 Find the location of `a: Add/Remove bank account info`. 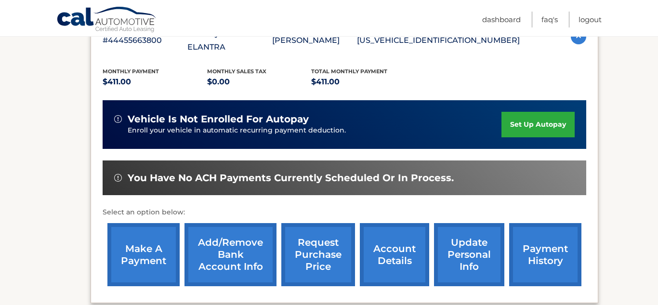

a: Add/Remove bank account info is located at coordinates (230, 254).